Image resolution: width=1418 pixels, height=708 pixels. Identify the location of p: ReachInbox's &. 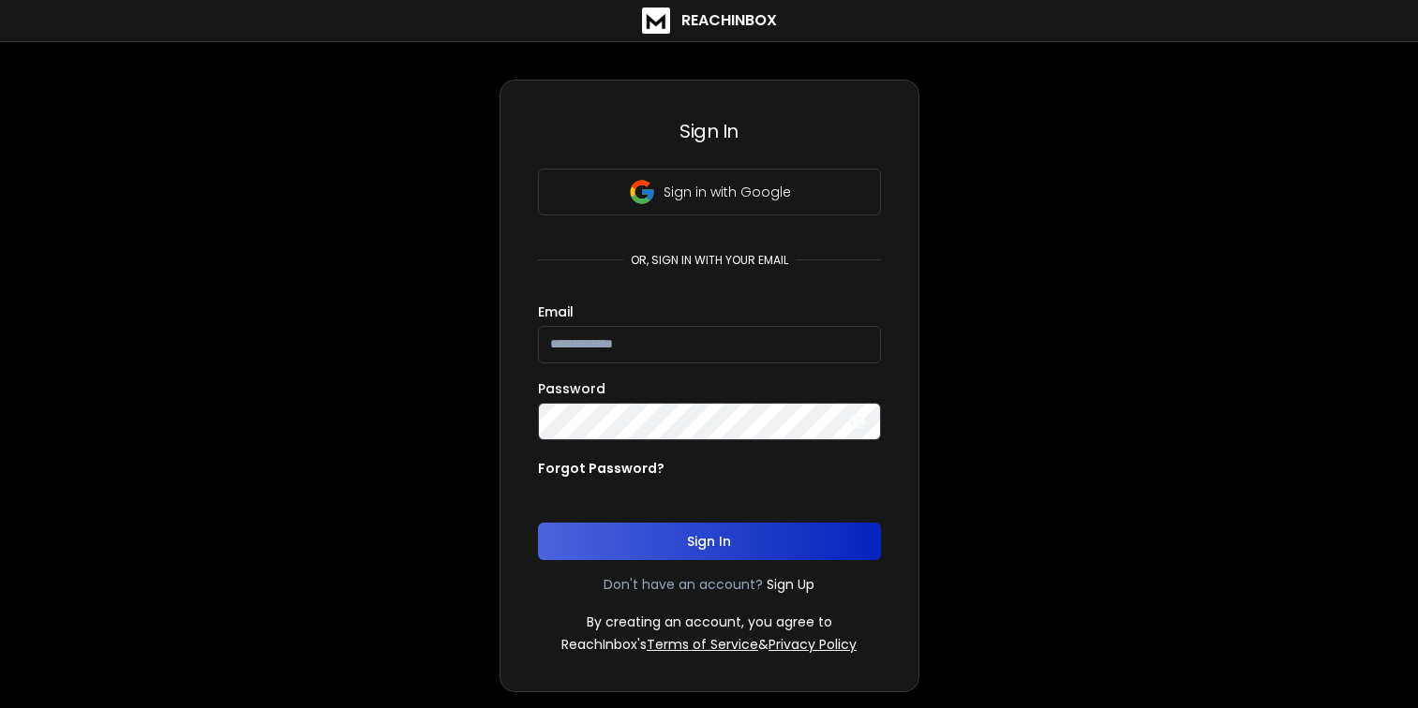
(708, 645).